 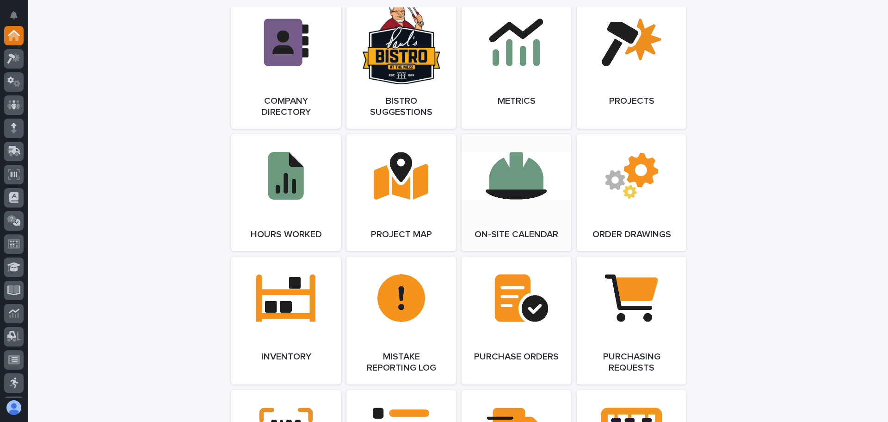 What do you see at coordinates (286, 192) in the screenshot?
I see `a: Hours Worked` at bounding box center [286, 192].